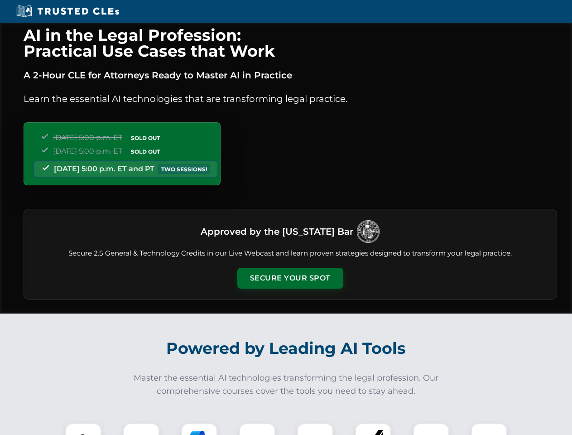 This screenshot has height=435, width=572. What do you see at coordinates (290, 75) in the screenshot?
I see `p: A 2-Hour CLE for Attorneys Ready to Master AI in Practice` at bounding box center [290, 75].